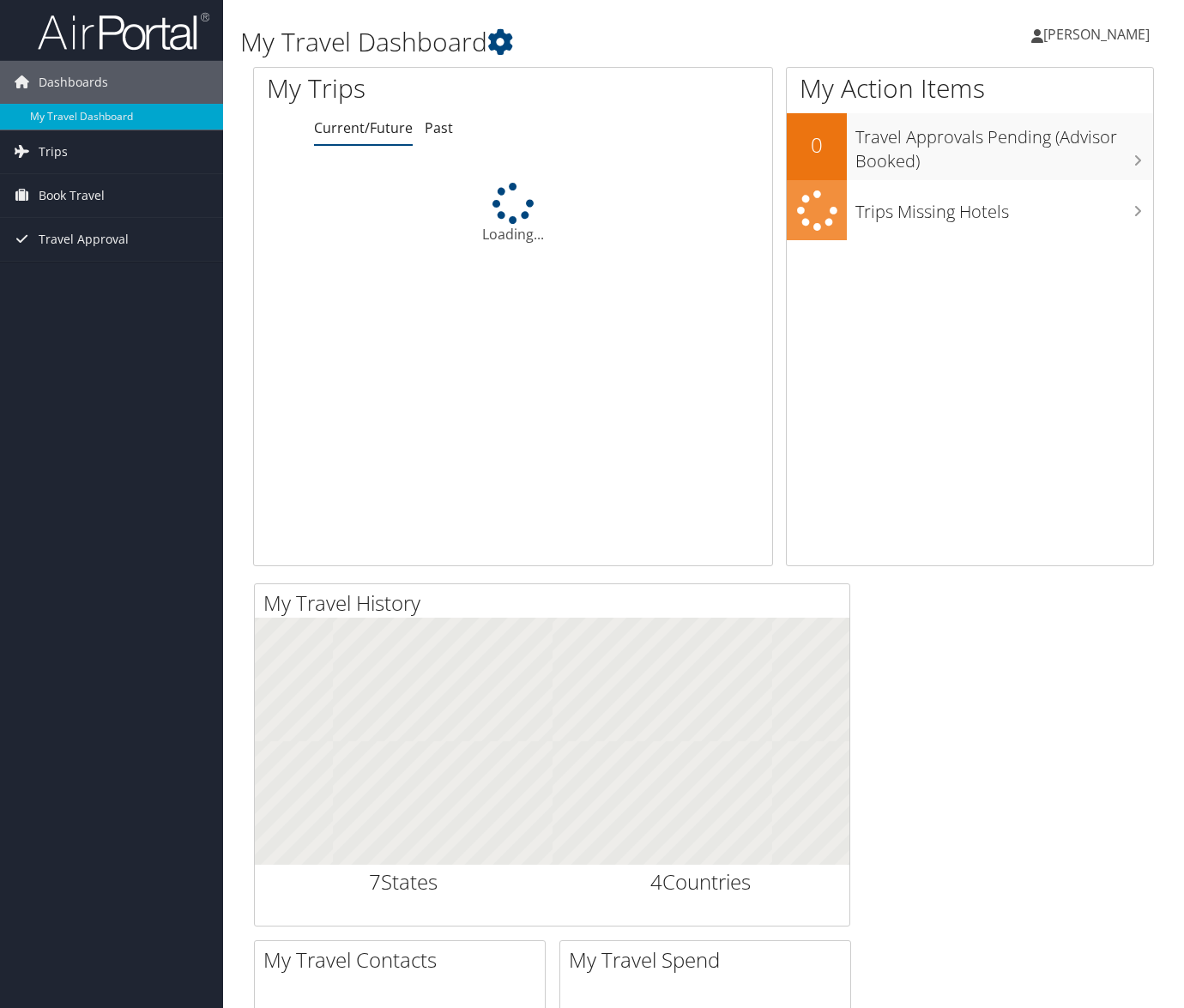  What do you see at coordinates (700, 882) in the screenshot?
I see `h2: Countries` at bounding box center [700, 882].